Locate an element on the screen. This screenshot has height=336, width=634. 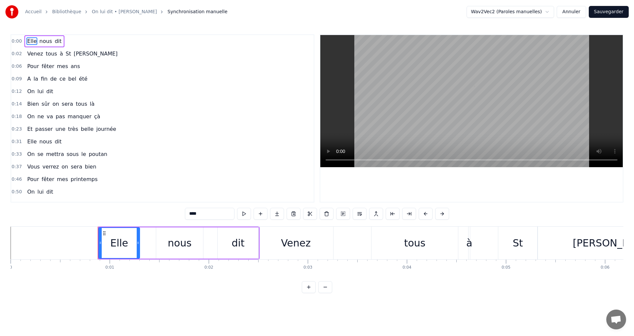
span: 0:02 is located at coordinates (17, 54).